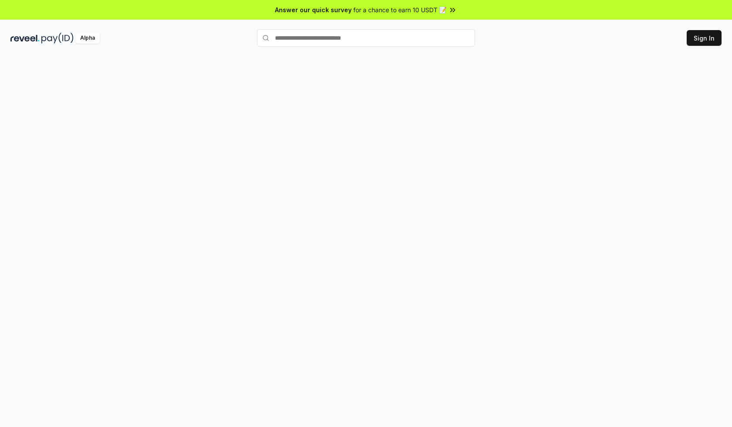 This screenshot has width=732, height=427. Describe the element at coordinates (25, 38) in the screenshot. I see `img: reveel_dark` at that location.